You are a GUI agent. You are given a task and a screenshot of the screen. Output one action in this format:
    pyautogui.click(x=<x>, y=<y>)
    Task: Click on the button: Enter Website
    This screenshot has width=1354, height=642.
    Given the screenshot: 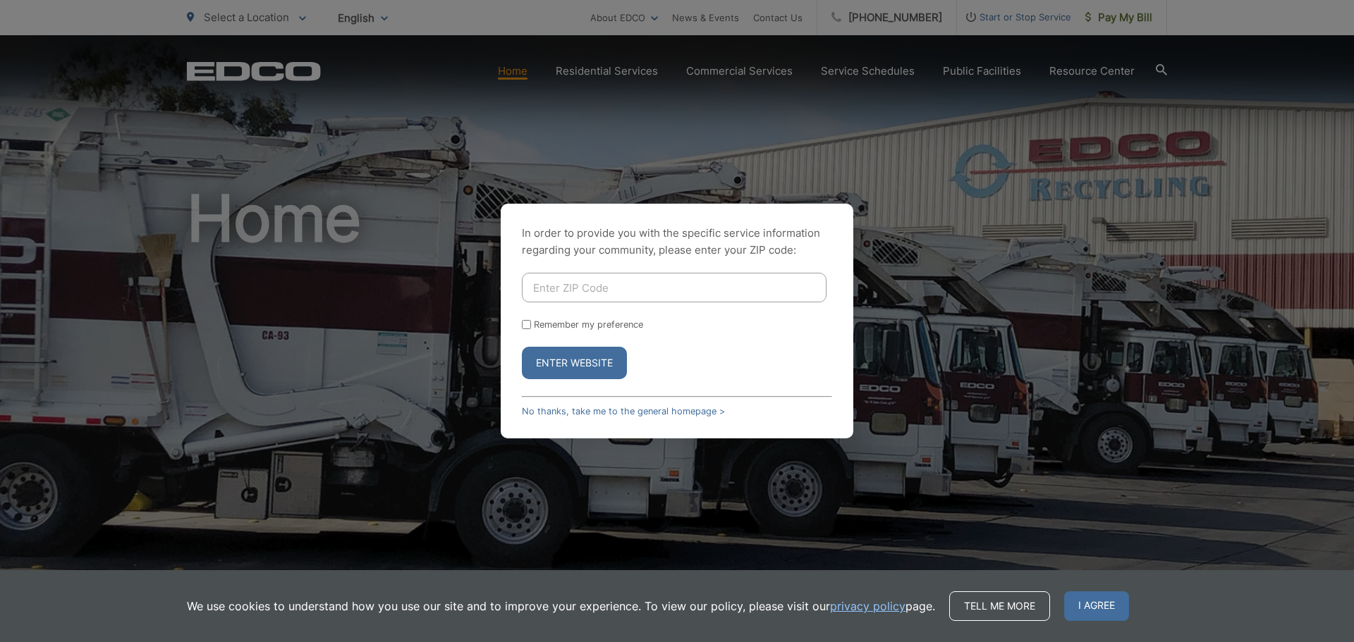 What is the action you would take?
    pyautogui.click(x=574, y=363)
    